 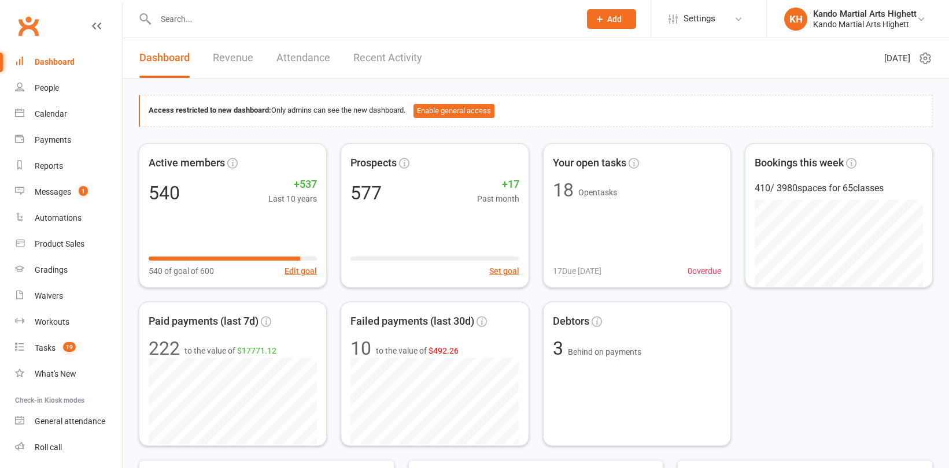 What do you see at coordinates (795, 19) in the screenshot?
I see `div: KH` at bounding box center [795, 19].